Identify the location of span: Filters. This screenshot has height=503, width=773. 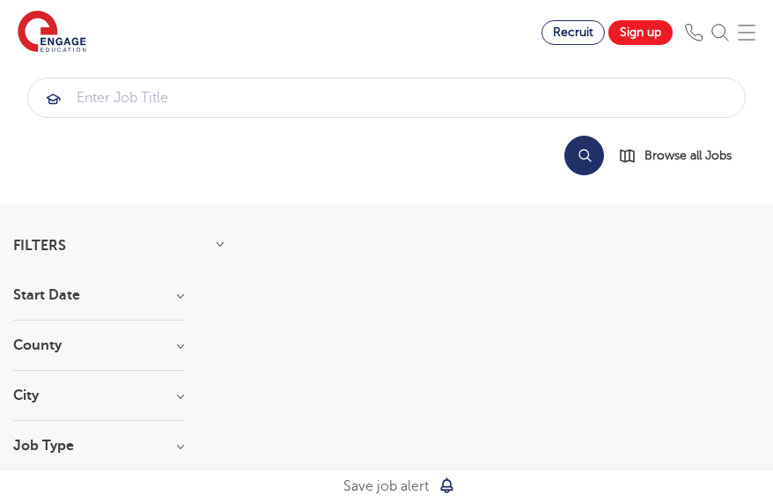
(40, 246).